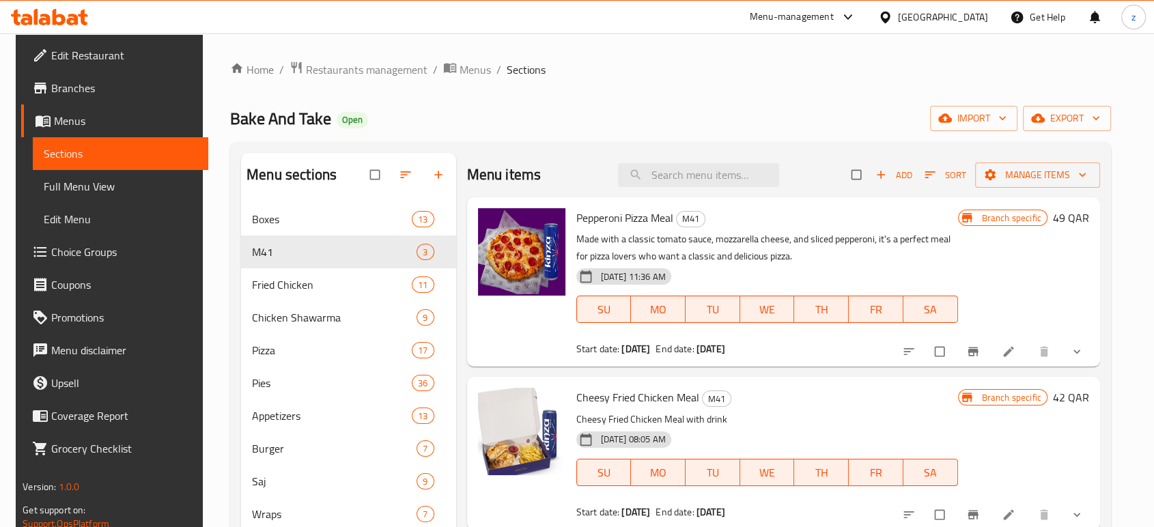  I want to click on div: Fried Chicken, so click(332, 285).